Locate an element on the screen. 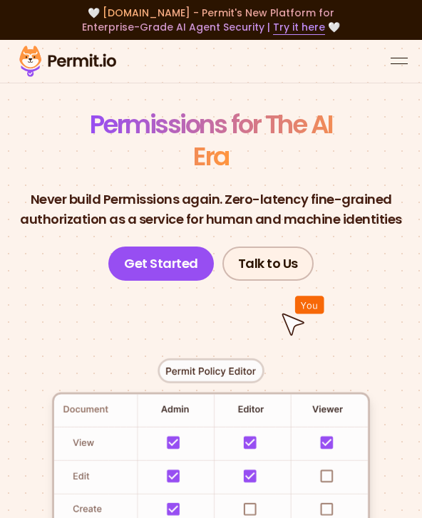  a: Talk to Us is located at coordinates (268, 264).